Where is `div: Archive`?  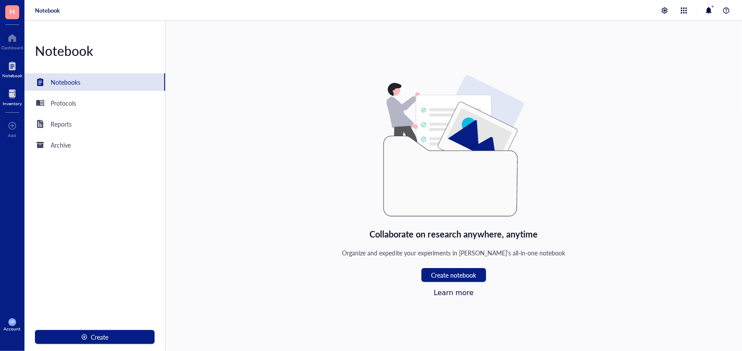
div: Archive is located at coordinates (61, 145).